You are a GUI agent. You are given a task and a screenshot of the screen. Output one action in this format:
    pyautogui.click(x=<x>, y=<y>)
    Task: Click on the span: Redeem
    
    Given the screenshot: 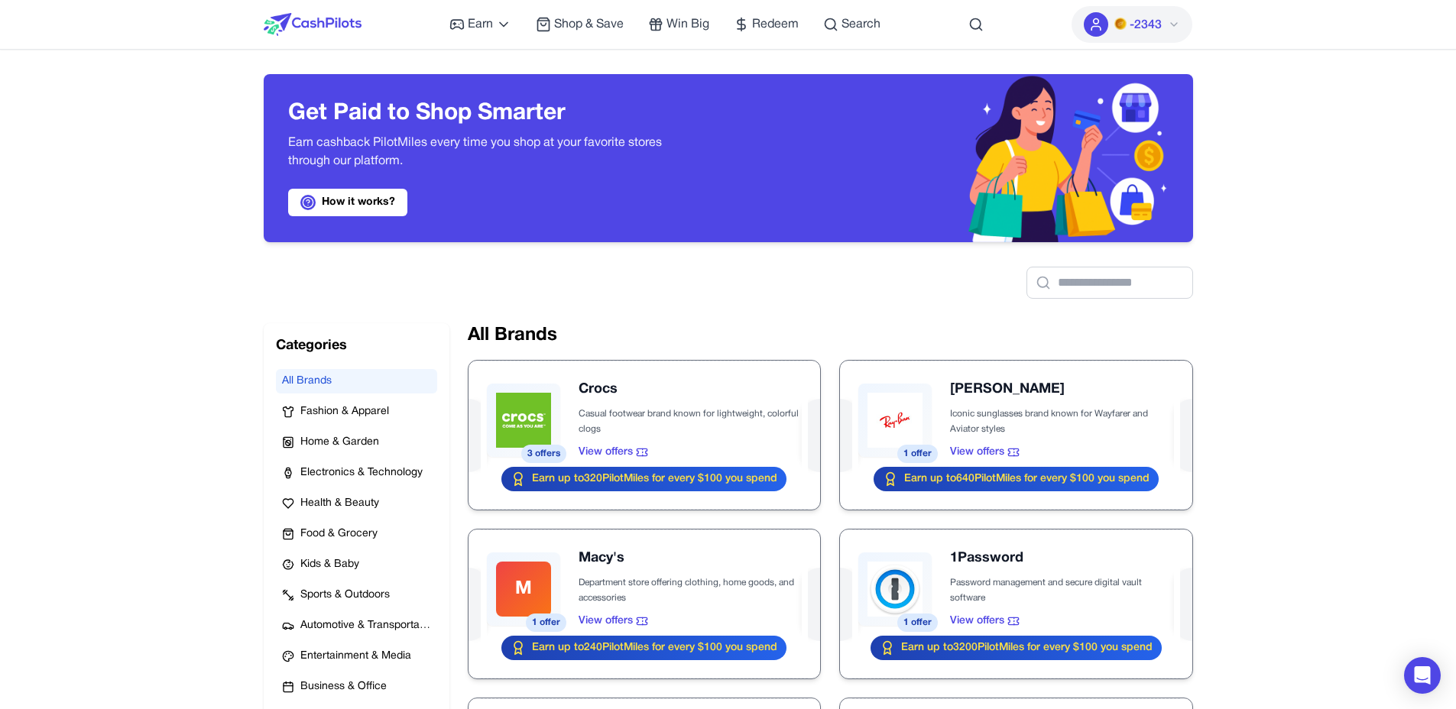 What is the action you would take?
    pyautogui.click(x=775, y=24)
    